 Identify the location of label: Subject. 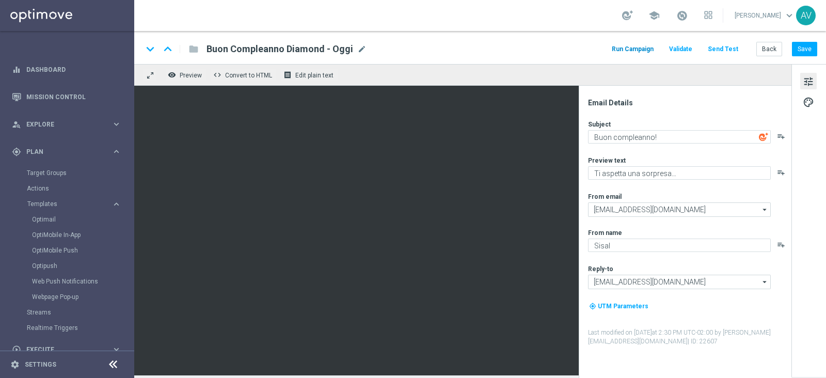
(599, 124).